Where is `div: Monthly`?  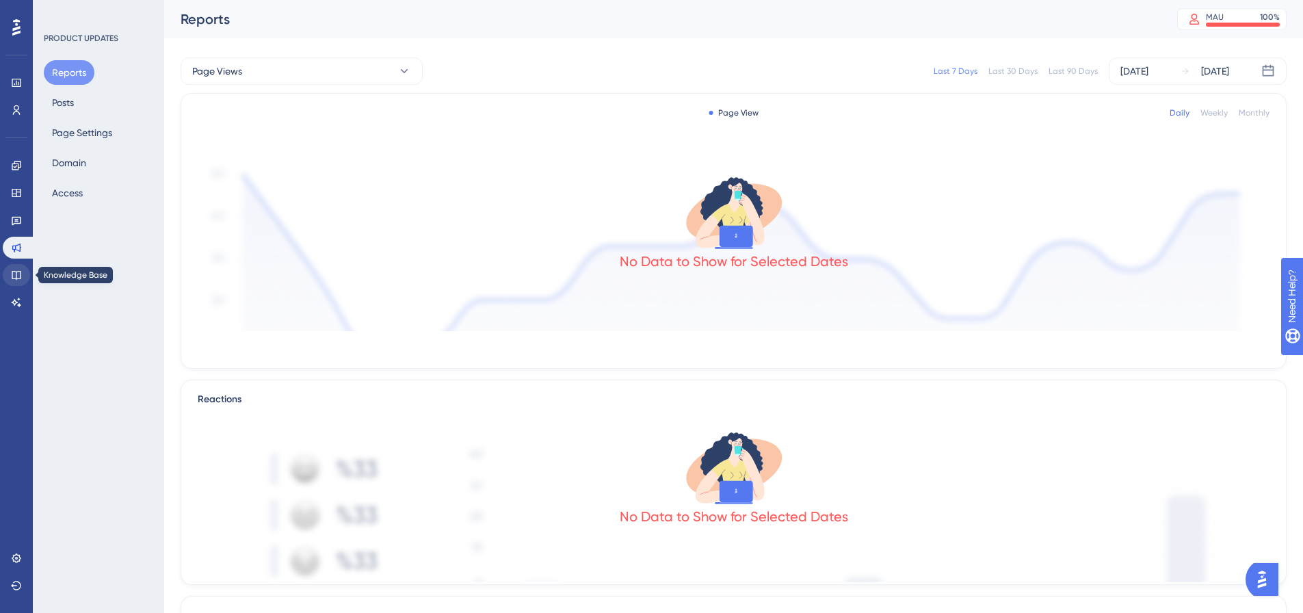
div: Monthly is located at coordinates (1254, 113).